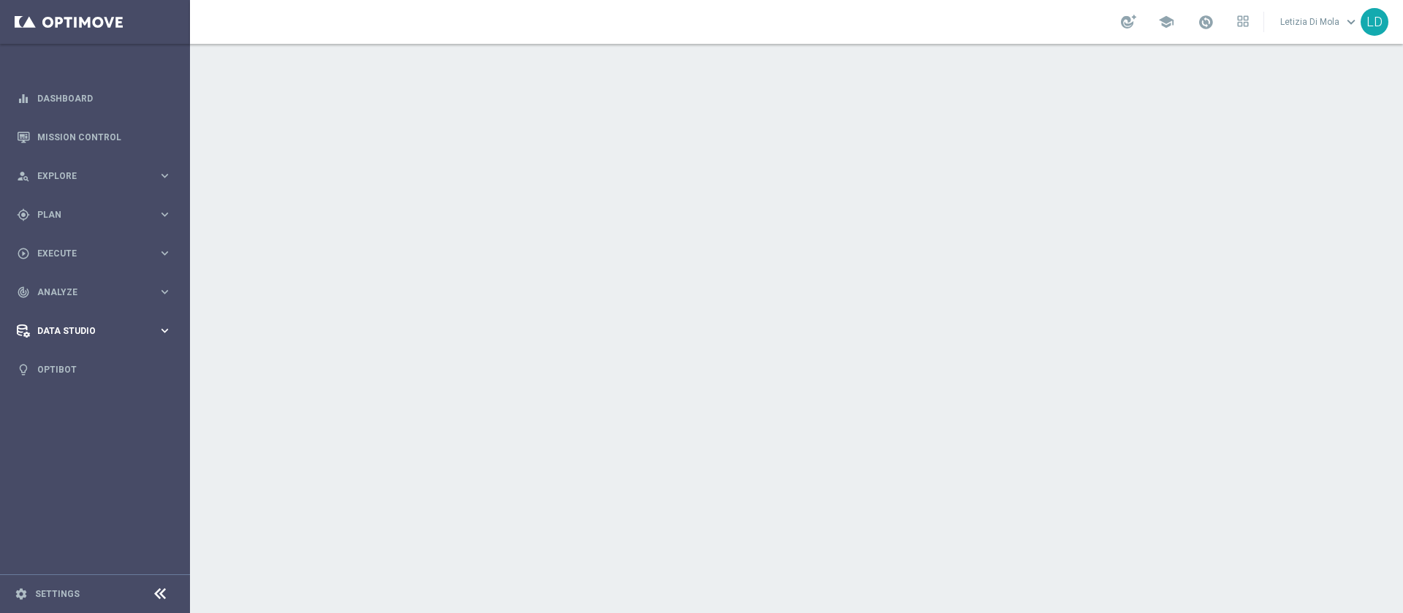 Image resolution: width=1403 pixels, height=613 pixels. I want to click on div: Optibot, so click(94, 369).